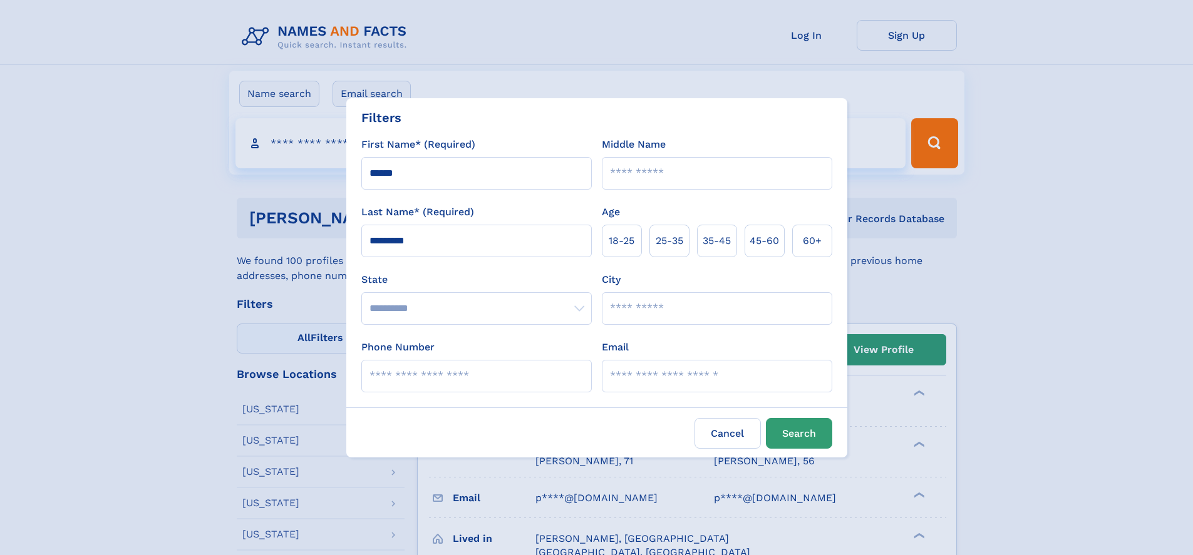 Image resolution: width=1193 pixels, height=555 pixels. I want to click on label: City, so click(611, 280).